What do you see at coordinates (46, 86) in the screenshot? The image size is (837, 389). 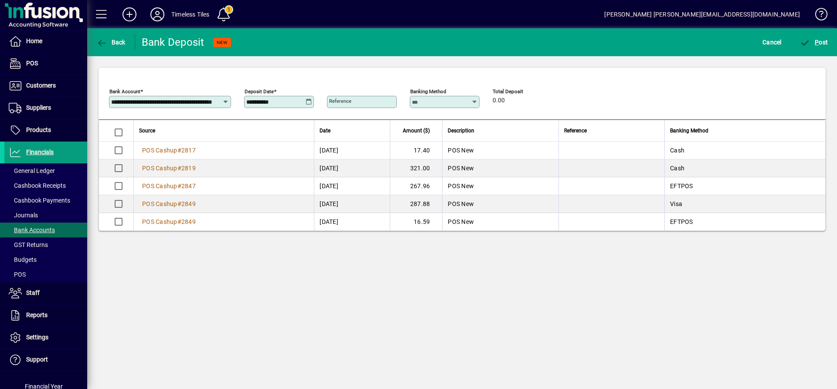 I see `a: Customers` at bounding box center [46, 86].